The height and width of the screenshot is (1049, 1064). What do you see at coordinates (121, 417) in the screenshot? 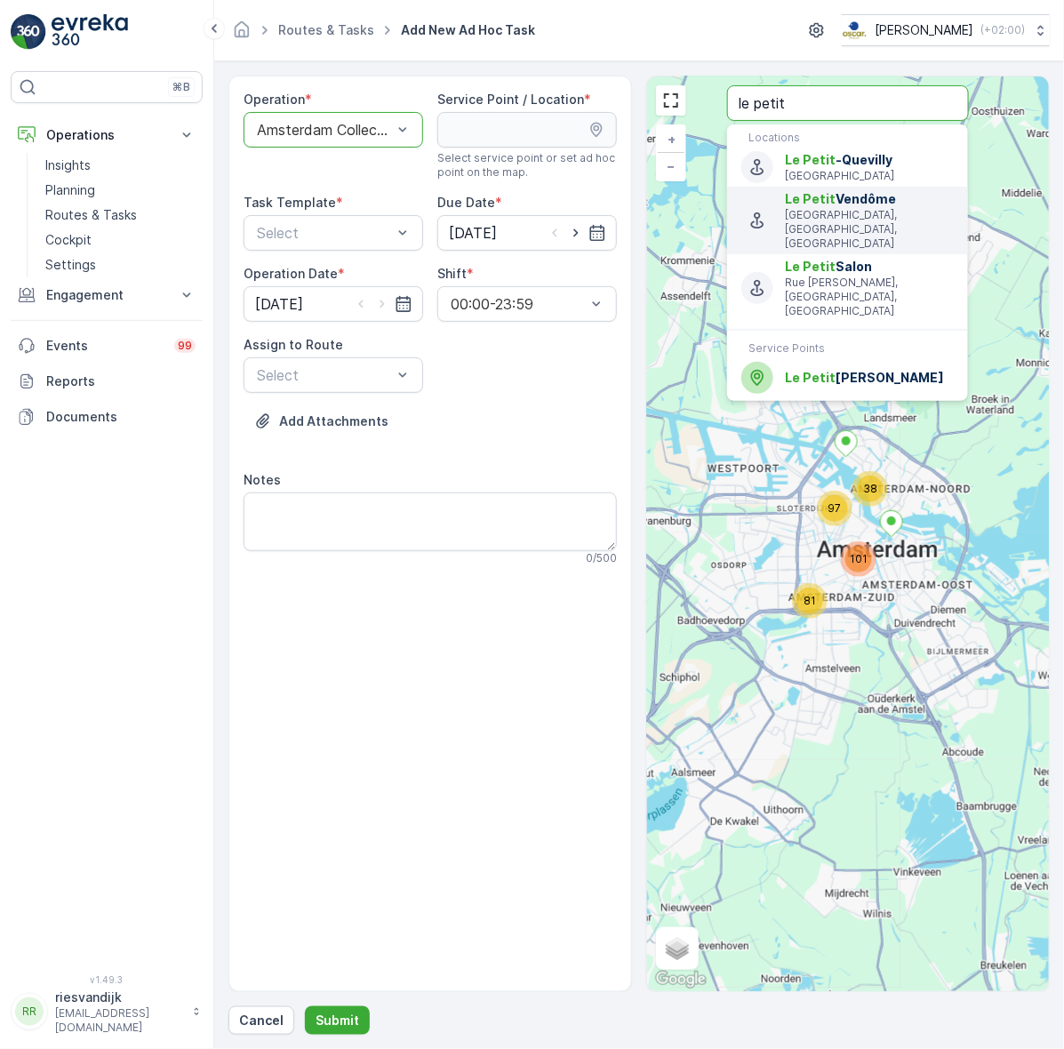
I see `p: Documents` at bounding box center [121, 417].